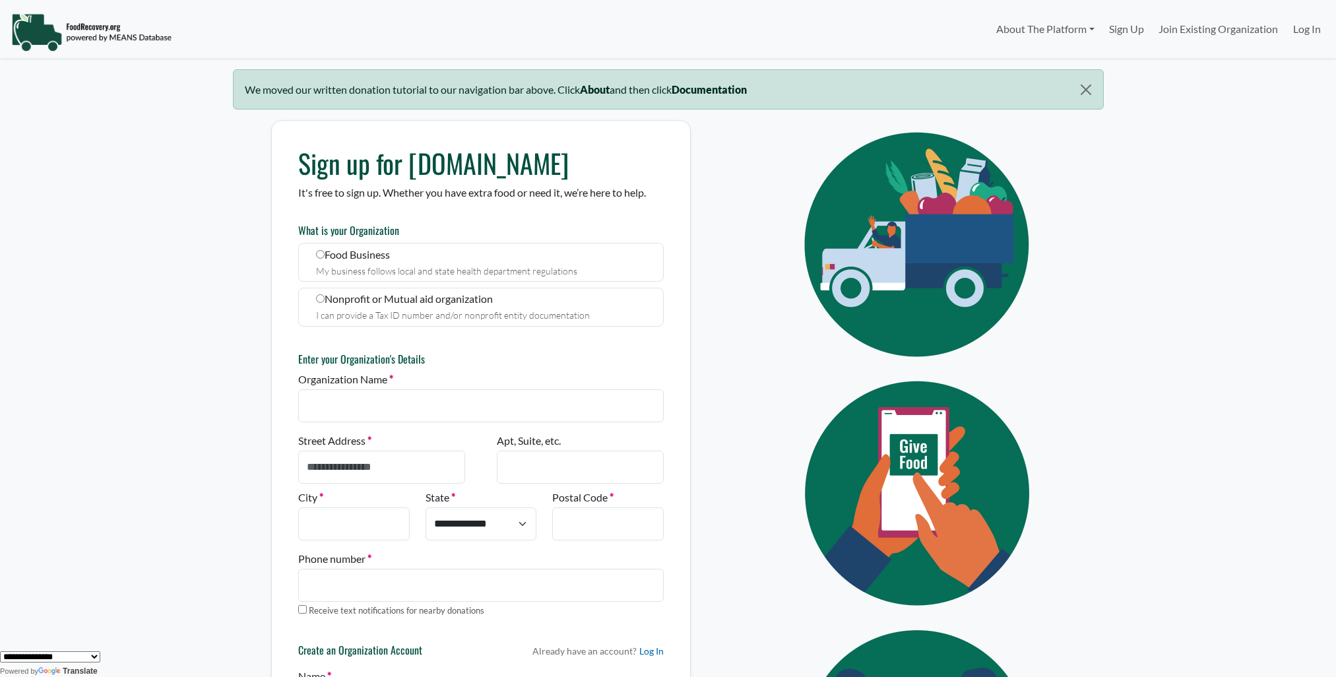 This screenshot has width=1336, height=677. What do you see at coordinates (594, 89) in the screenshot?
I see `b: About` at bounding box center [594, 89].